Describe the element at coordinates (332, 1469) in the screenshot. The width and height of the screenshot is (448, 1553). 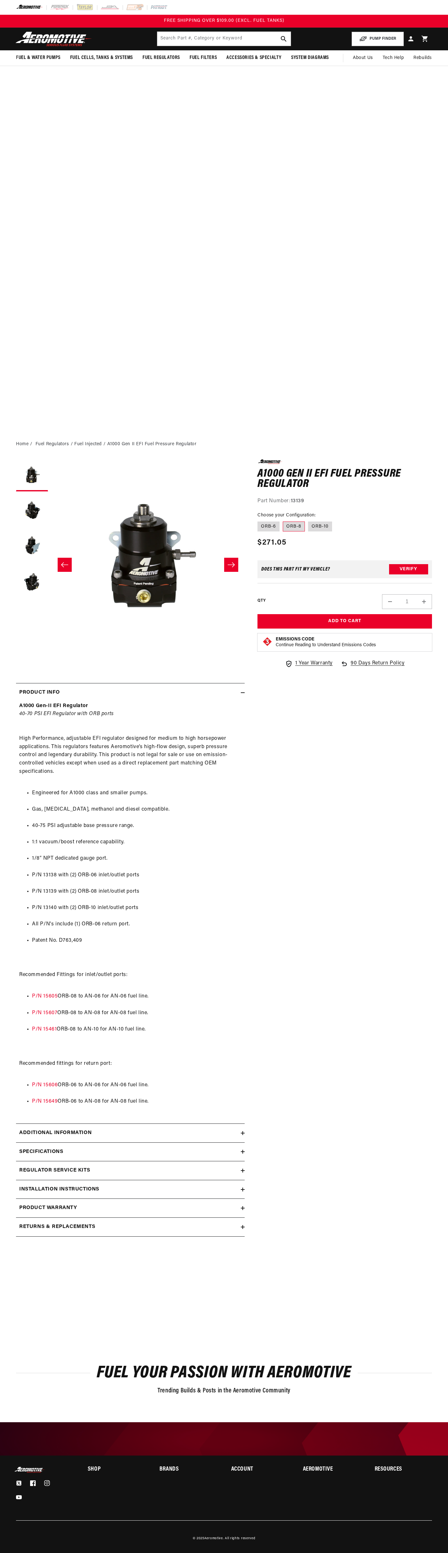
I see `h2: Aeromotive` at that location.